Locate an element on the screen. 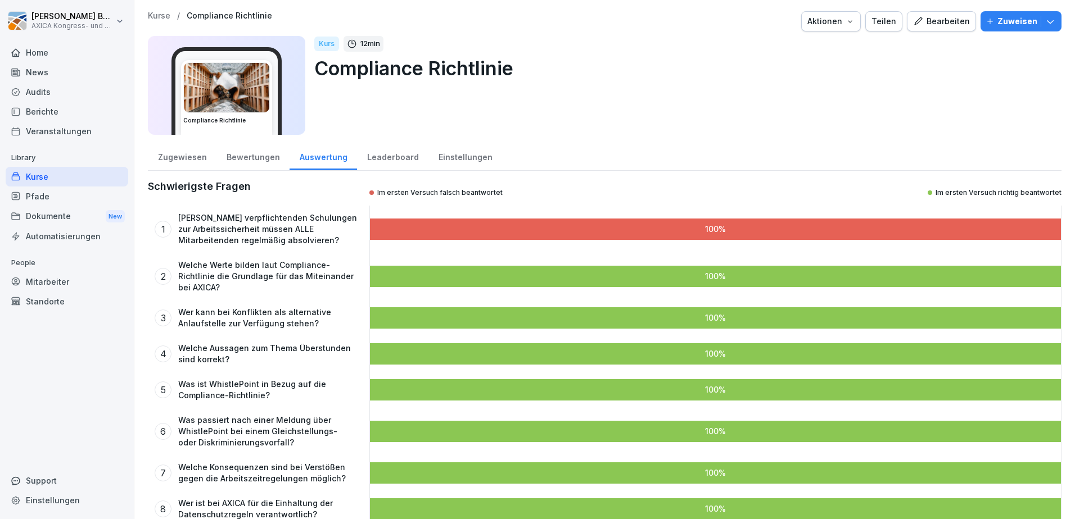 The width and height of the screenshot is (1075, 519). h3: Compliance Richtlinie is located at coordinates (227, 120).